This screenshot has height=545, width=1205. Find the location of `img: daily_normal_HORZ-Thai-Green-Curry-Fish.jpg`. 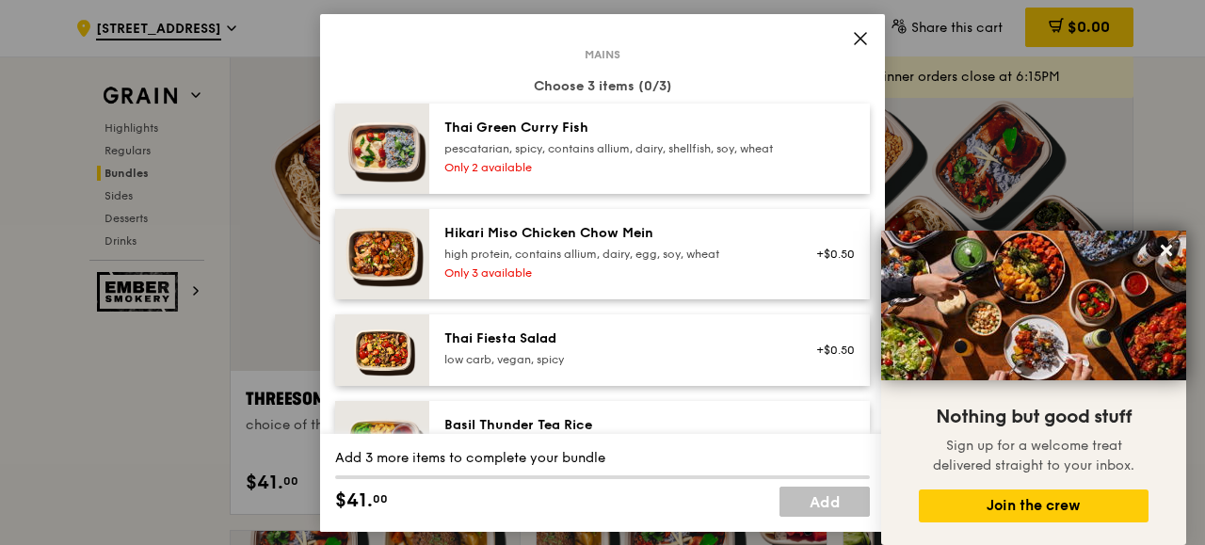

img: daily_normal_HORZ-Thai-Green-Curry-Fish.jpg is located at coordinates (382, 148).